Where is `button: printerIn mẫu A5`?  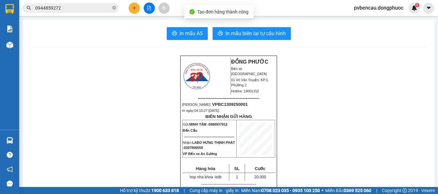 button: printerIn mẫu A5 is located at coordinates (187, 34).